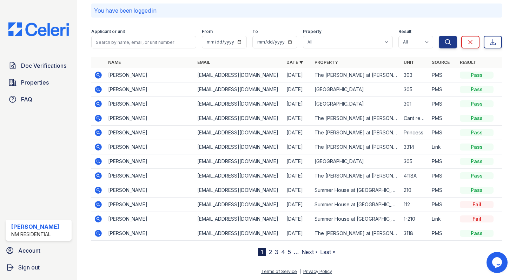 The width and height of the screenshot is (516, 280). I want to click on span: Doc Verifications, so click(44, 66).